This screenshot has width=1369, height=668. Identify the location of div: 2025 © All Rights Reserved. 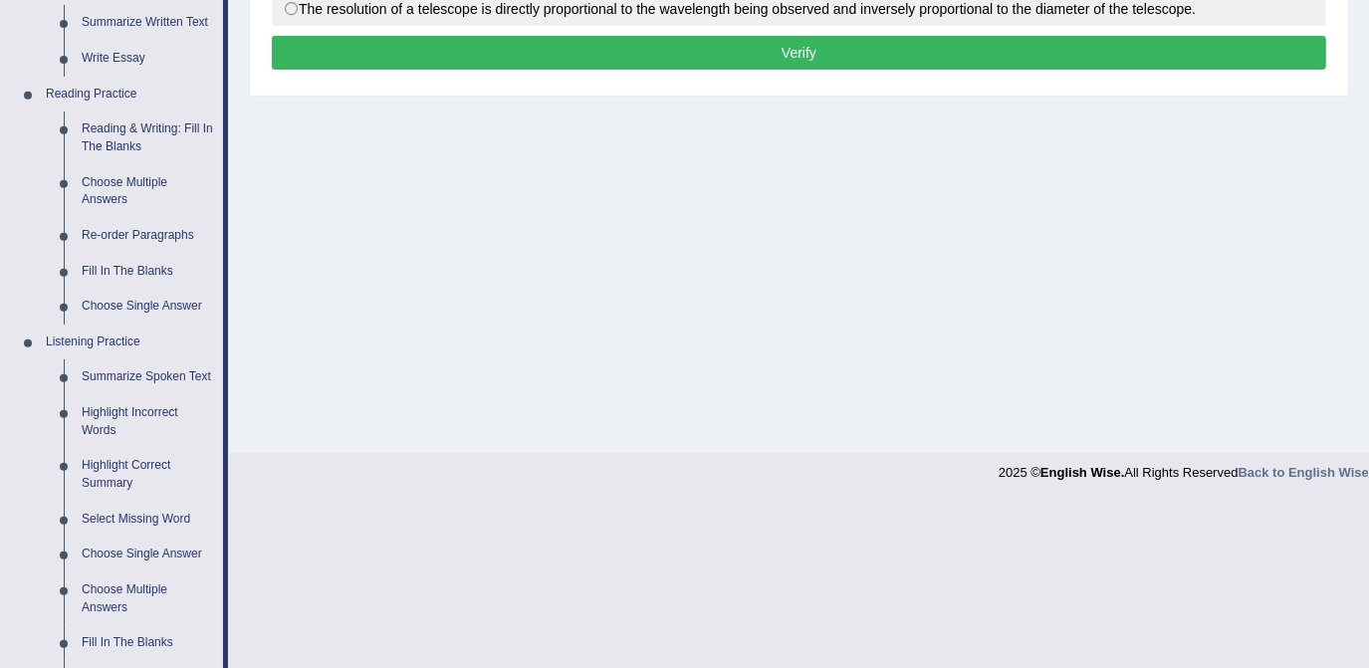
(1184, 467).